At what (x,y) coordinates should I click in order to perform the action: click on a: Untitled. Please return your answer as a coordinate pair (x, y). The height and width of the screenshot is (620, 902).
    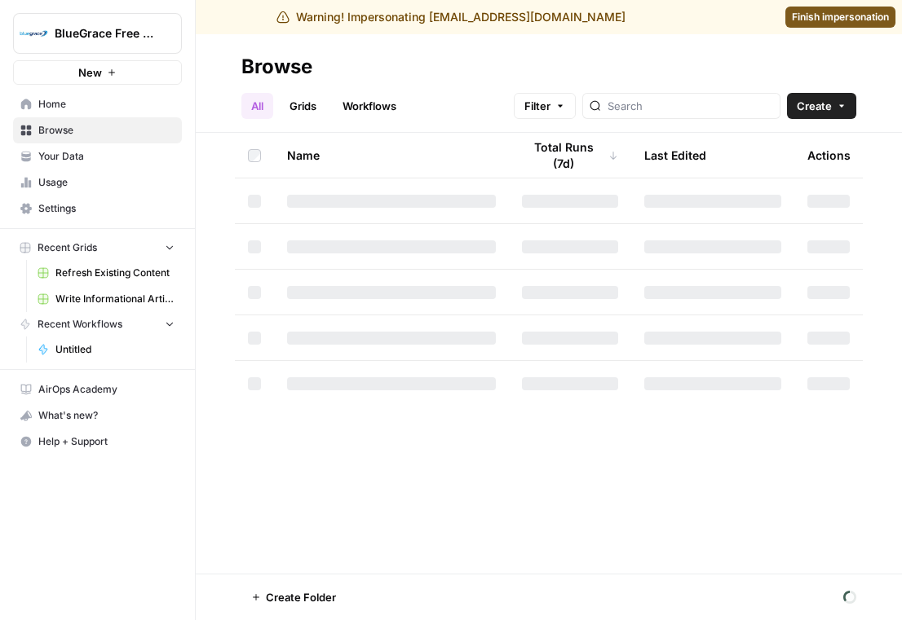
    Looking at the image, I should click on (106, 350).